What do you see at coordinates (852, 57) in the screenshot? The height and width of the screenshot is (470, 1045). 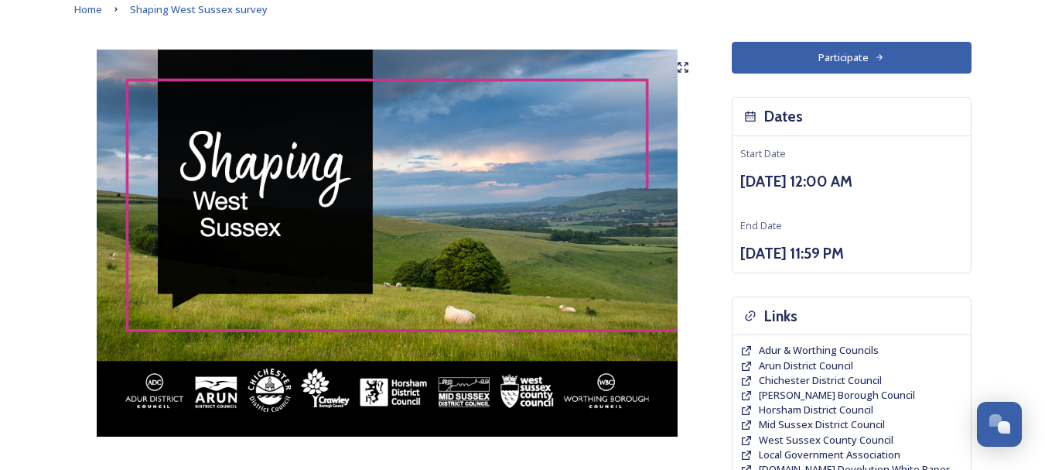 I see `button: Participate` at bounding box center [852, 57].